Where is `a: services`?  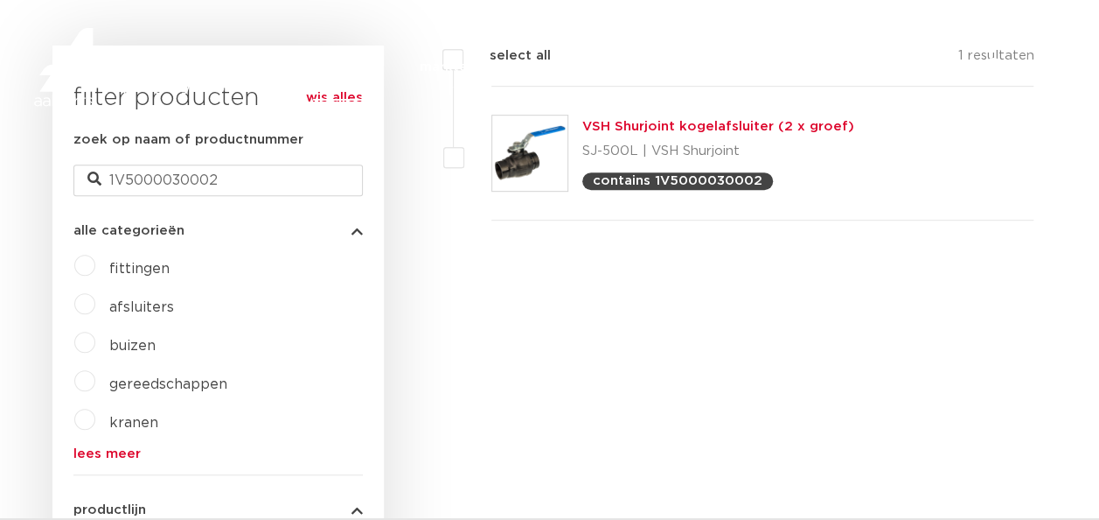 a: services is located at coordinates (774, 66).